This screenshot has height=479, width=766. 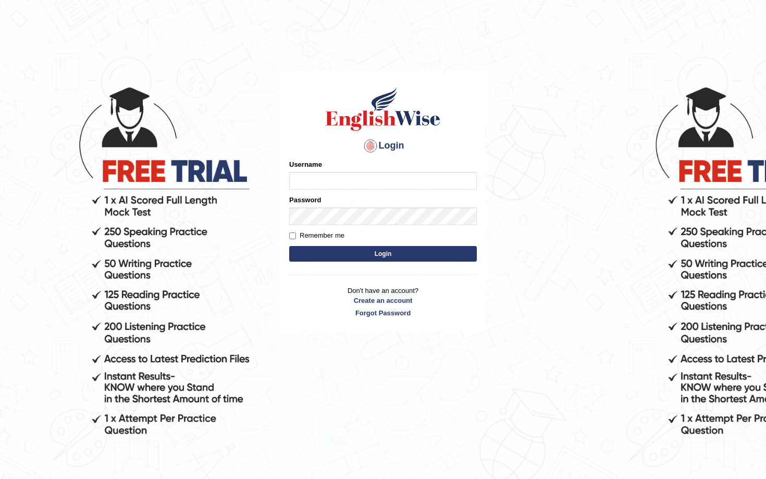 What do you see at coordinates (383, 302) in the screenshot?
I see `p: Don't have an account?` at bounding box center [383, 302].